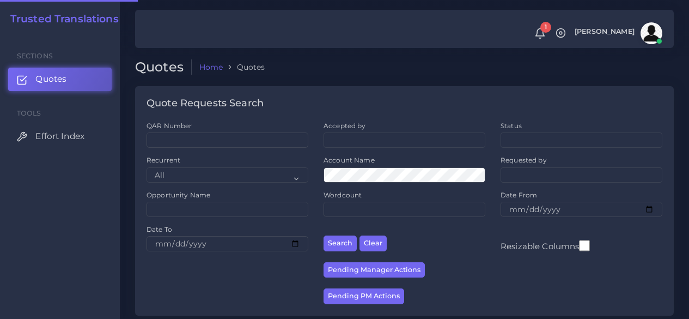 This screenshot has height=319, width=689. I want to click on a: Quotes, so click(60, 79).